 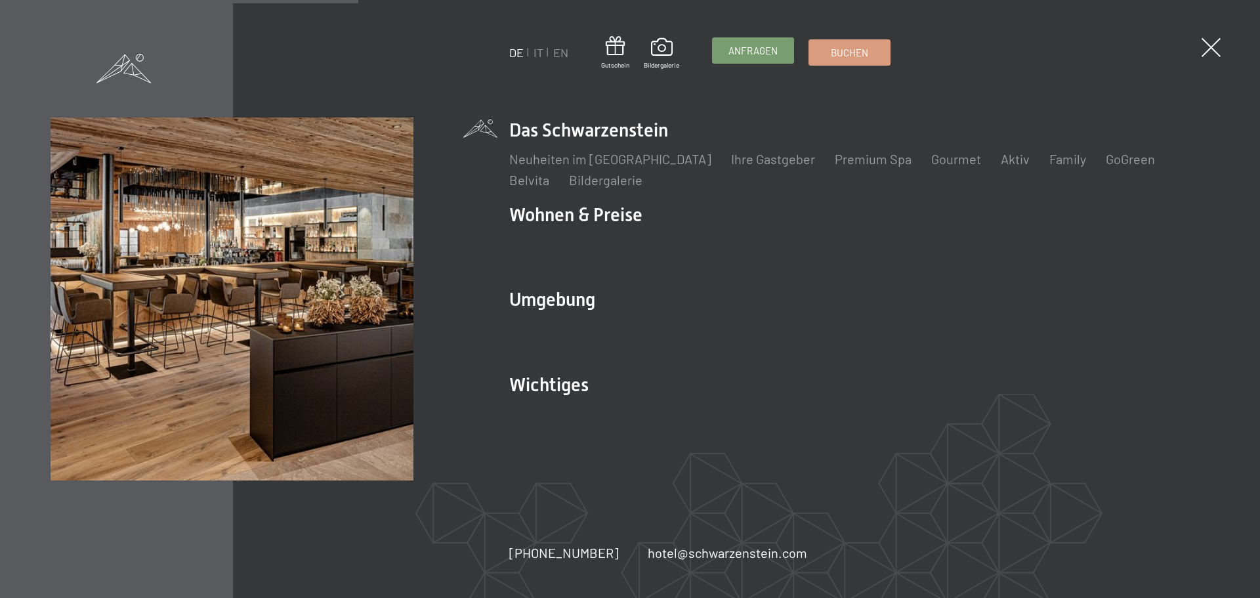 What do you see at coordinates (538, 52) in the screenshot?
I see `a: IT` at bounding box center [538, 52].